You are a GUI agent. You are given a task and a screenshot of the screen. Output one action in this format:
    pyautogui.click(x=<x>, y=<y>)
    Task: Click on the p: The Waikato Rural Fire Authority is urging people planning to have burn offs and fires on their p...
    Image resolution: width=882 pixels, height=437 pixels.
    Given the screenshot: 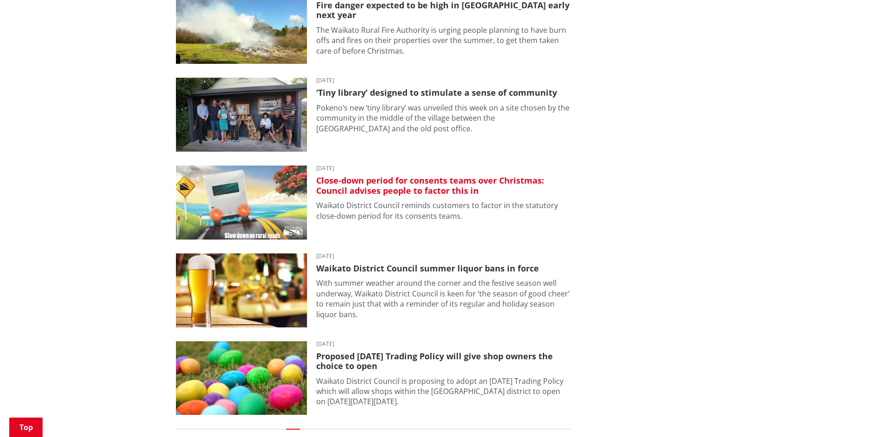 What is the action you would take?
    pyautogui.click(x=443, y=40)
    